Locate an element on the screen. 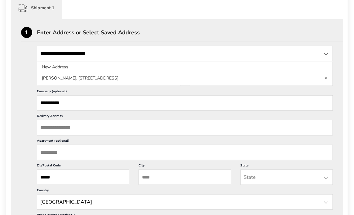 The image size is (354, 215). input: Delivery Address is located at coordinates (185, 128).